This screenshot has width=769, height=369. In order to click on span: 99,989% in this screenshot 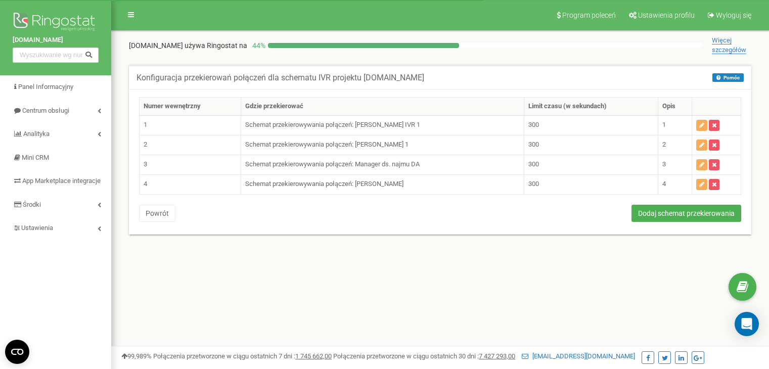, I will do `click(137, 356)`.